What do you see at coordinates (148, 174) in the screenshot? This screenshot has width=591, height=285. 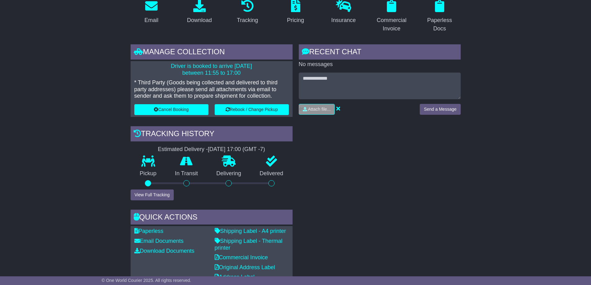 I see `p: Pickup` at bounding box center [148, 174].